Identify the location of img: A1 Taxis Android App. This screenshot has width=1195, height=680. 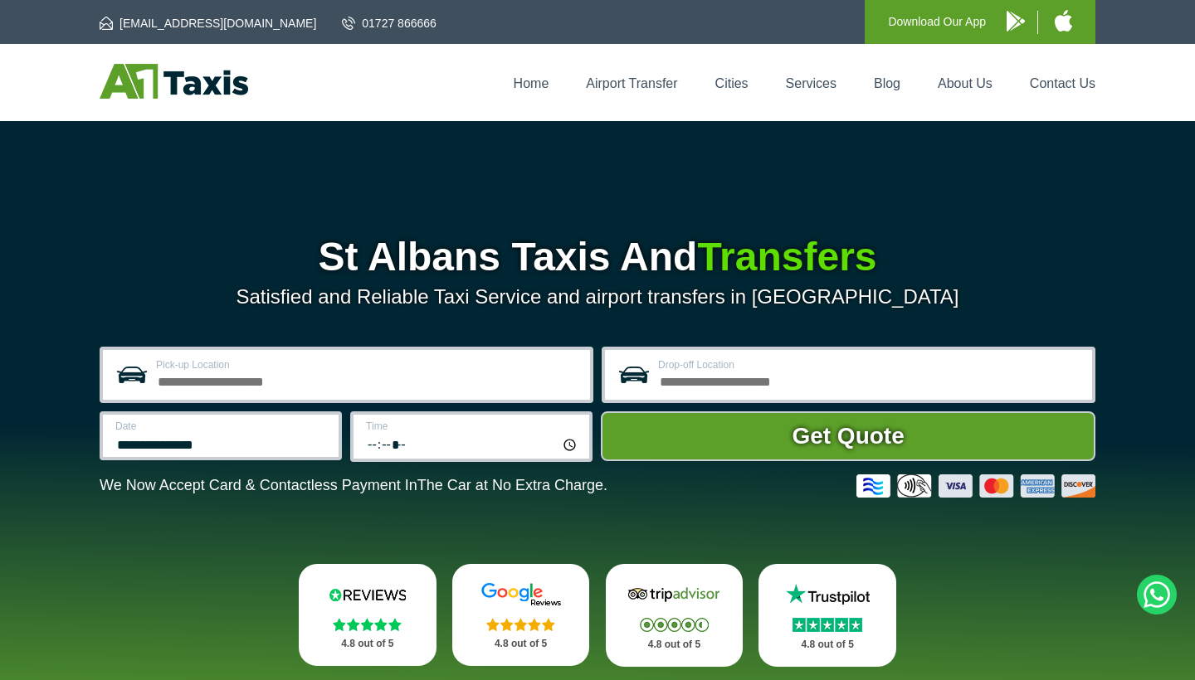
(1015, 21).